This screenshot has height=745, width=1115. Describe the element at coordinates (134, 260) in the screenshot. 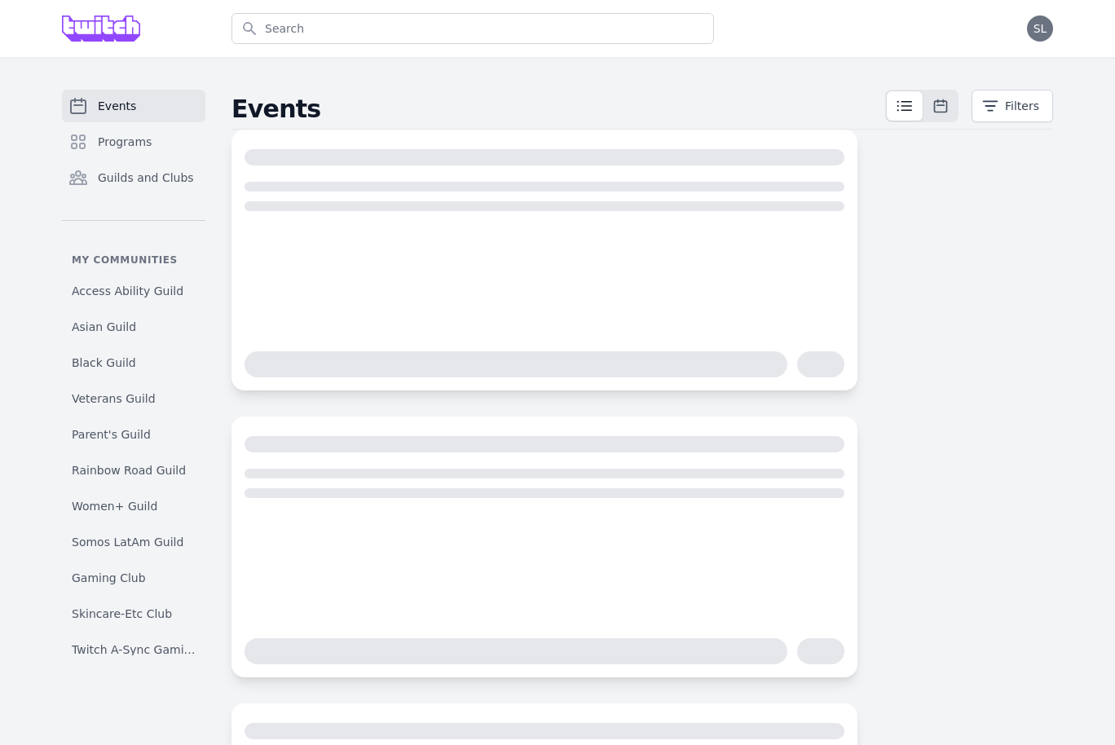

I see `p: My communities` at that location.